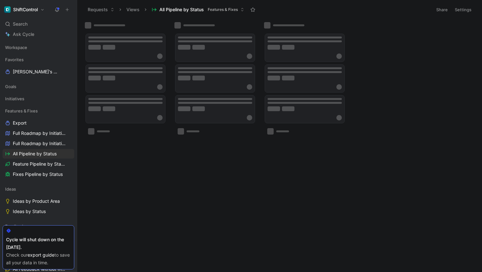 This screenshot has height=272, width=482. What do you see at coordinates (24, 10) in the screenshot?
I see `button: ShiftControlShiftControl` at bounding box center [24, 10].